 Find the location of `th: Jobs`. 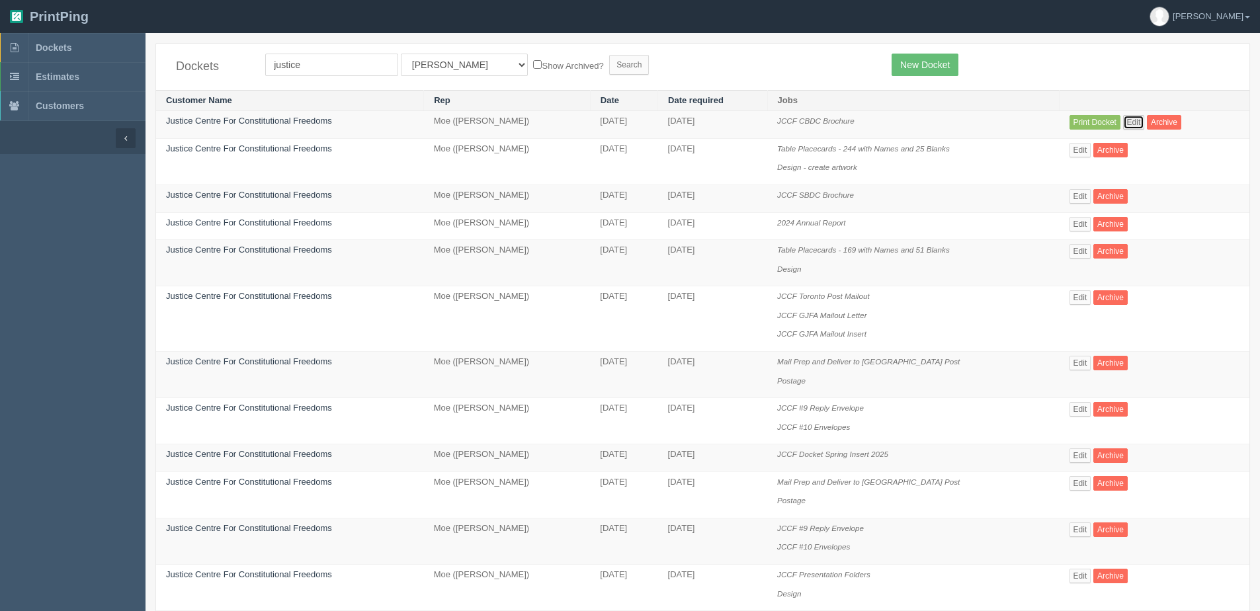

th: Jobs is located at coordinates (914, 101).